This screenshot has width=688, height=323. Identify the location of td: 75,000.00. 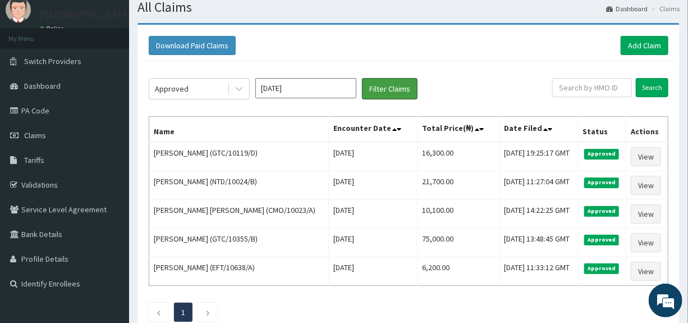
(458, 243).